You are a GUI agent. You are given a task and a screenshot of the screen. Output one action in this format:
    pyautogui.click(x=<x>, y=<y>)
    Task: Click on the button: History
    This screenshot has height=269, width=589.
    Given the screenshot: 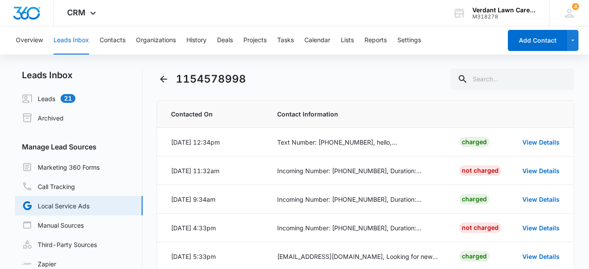 What is the action you would take?
    pyautogui.click(x=197, y=40)
    